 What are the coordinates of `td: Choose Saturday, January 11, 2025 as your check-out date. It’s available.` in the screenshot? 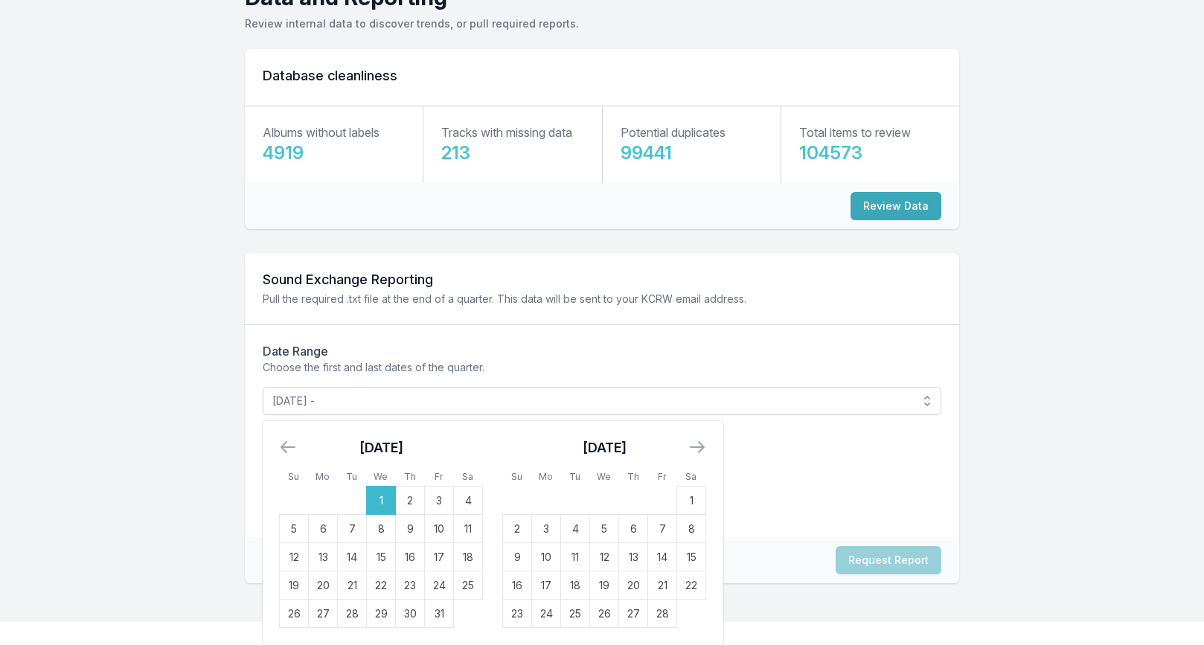 It's located at (468, 529).